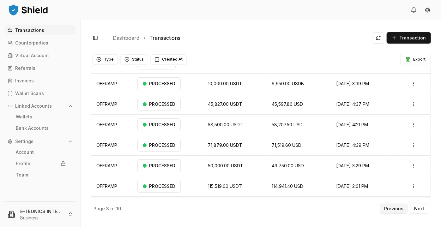  What do you see at coordinates (32, 43) in the screenshot?
I see `p: Counterparties` at bounding box center [32, 43].